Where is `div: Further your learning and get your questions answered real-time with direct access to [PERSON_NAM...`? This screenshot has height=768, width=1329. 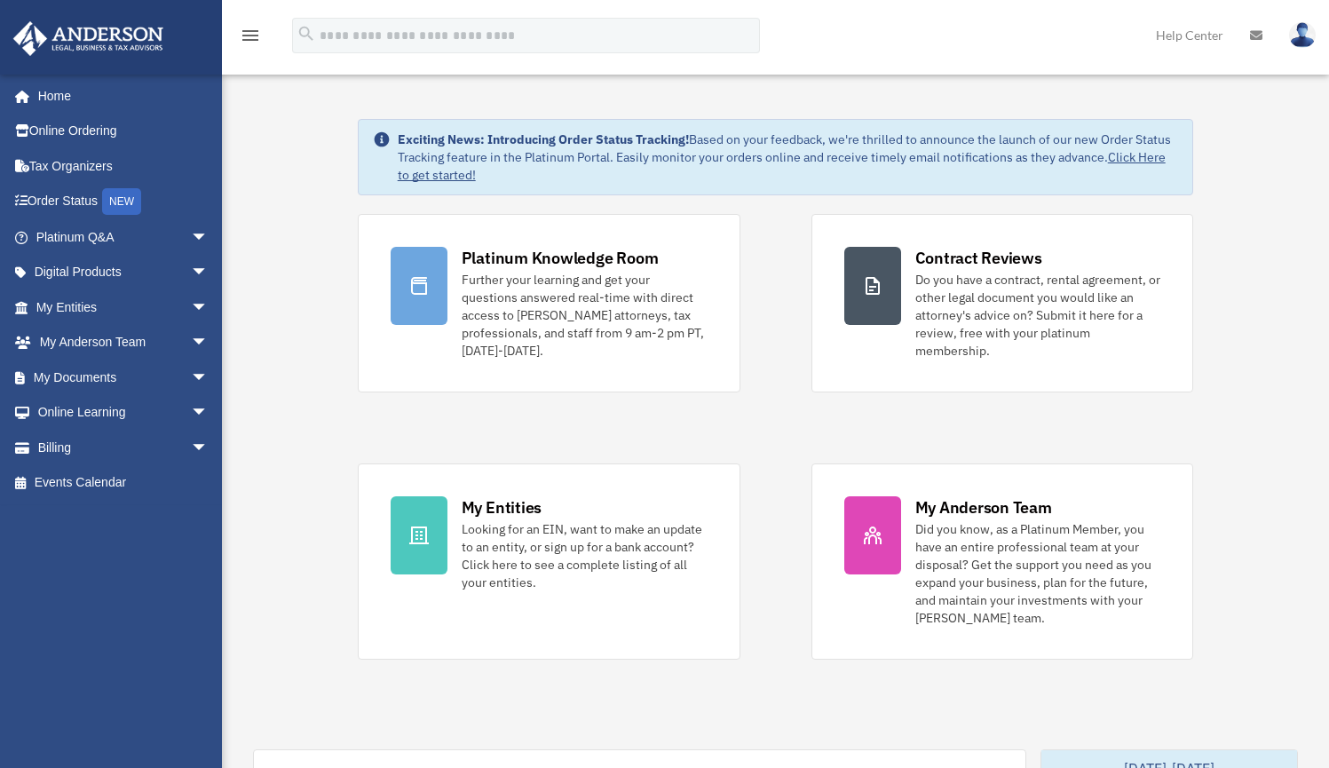
div: Further your learning and get your questions answered real-time with direct access to [PERSON_NAM... is located at coordinates (584, 315).